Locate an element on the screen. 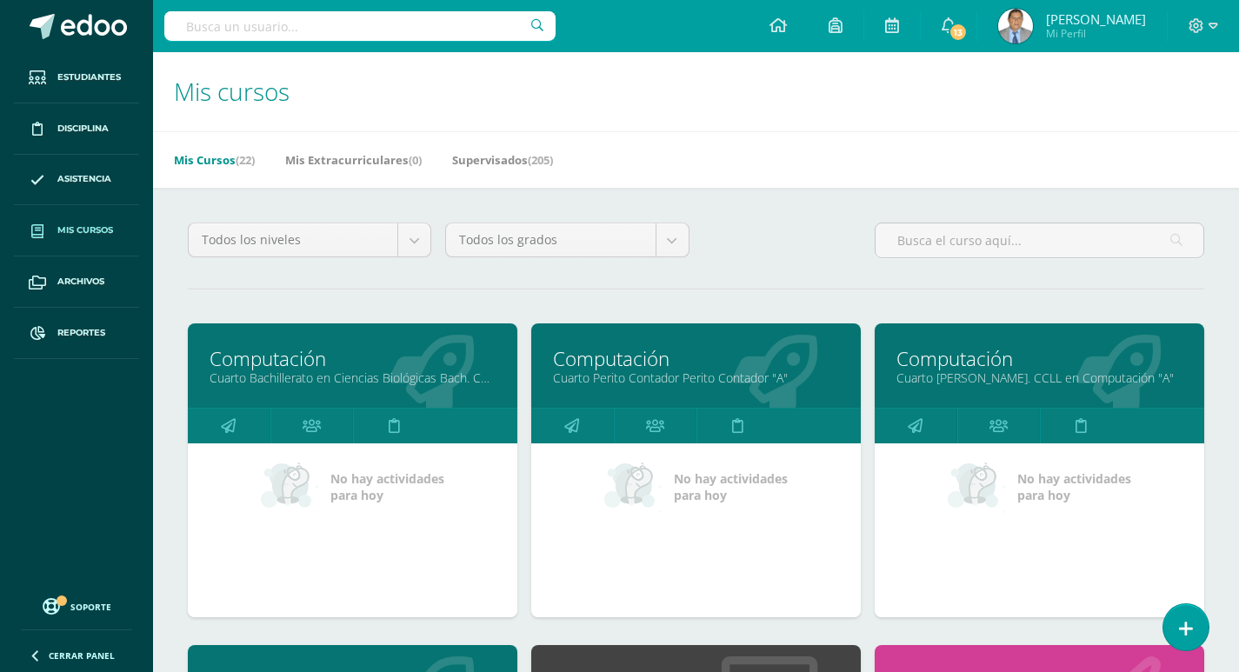 The width and height of the screenshot is (1239, 672). a: Todos los niveles is located at coordinates (310, 240).